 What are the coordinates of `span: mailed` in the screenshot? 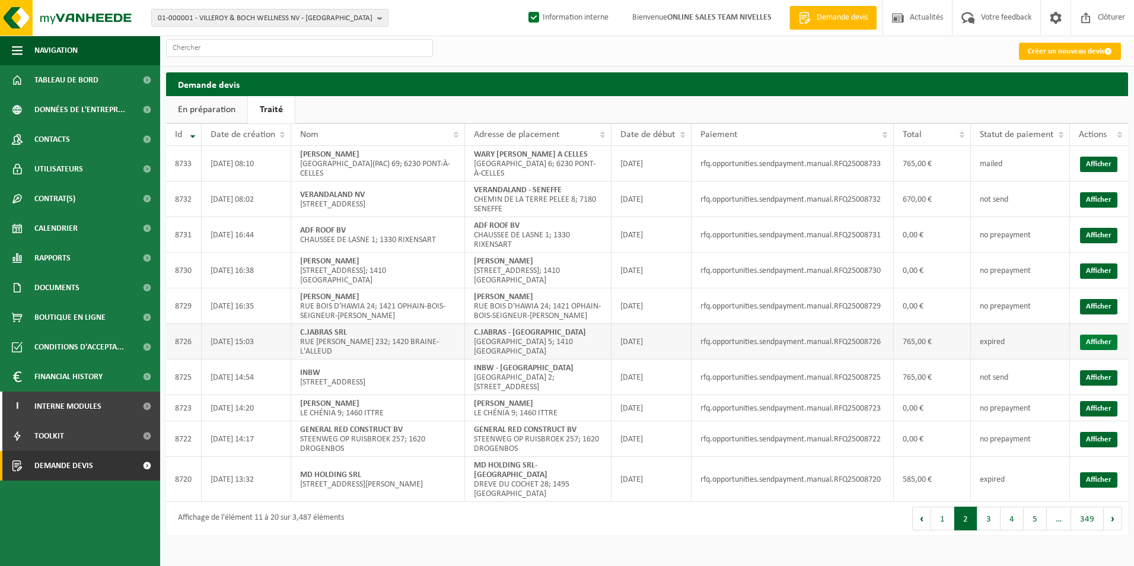 It's located at (991, 164).